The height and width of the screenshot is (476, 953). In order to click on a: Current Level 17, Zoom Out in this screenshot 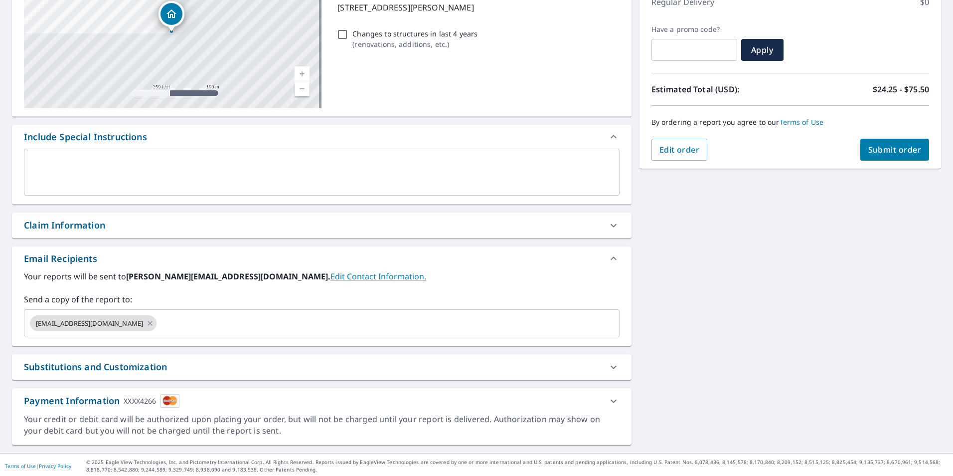, I will do `click(302, 89)`.